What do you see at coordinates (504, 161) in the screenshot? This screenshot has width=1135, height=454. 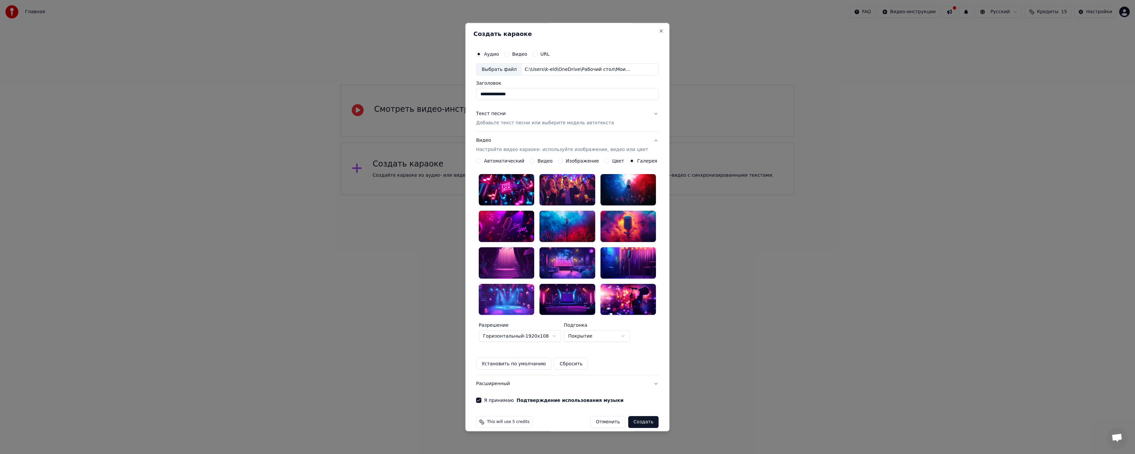 I see `label: Автоматический` at bounding box center [504, 161].